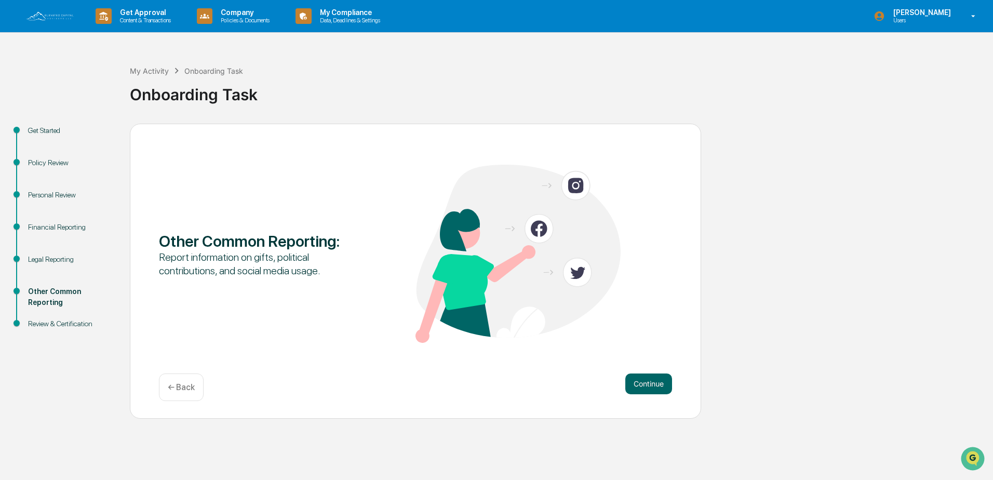  I want to click on div: Other Common Reporting, so click(71, 297).